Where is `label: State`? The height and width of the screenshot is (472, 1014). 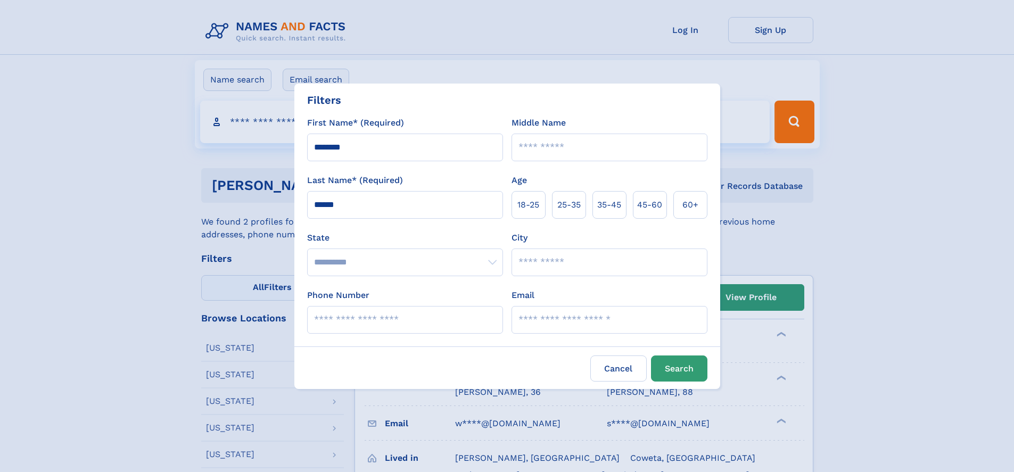
label: State is located at coordinates (405, 238).